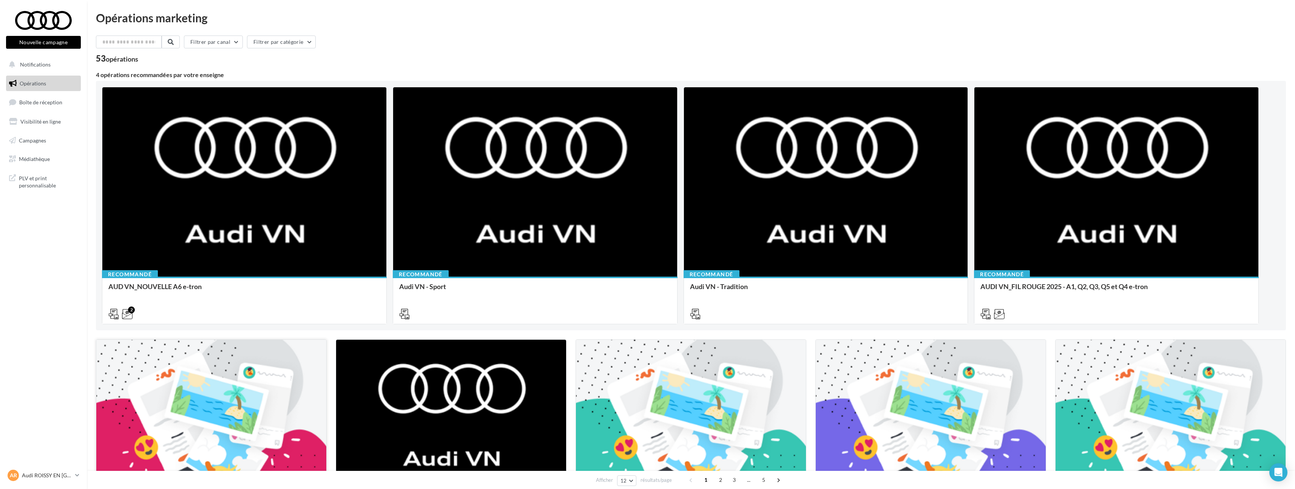 This screenshot has width=1295, height=489. I want to click on div: Audi VN - Sport, so click(535, 290).